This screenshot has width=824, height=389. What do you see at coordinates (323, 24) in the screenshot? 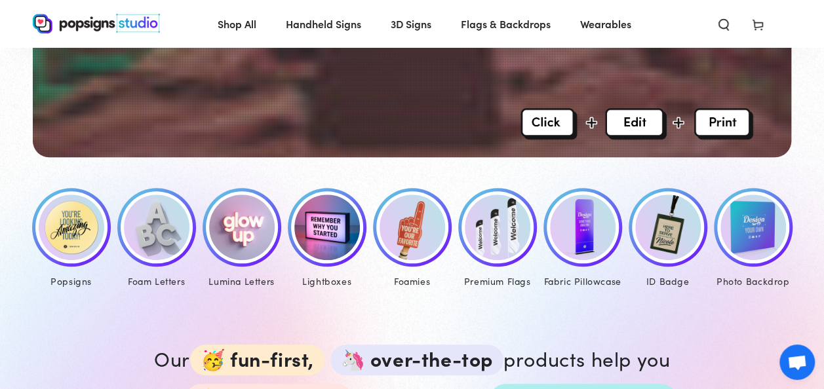
I see `a: Handheld Signs` at bounding box center [323, 24].